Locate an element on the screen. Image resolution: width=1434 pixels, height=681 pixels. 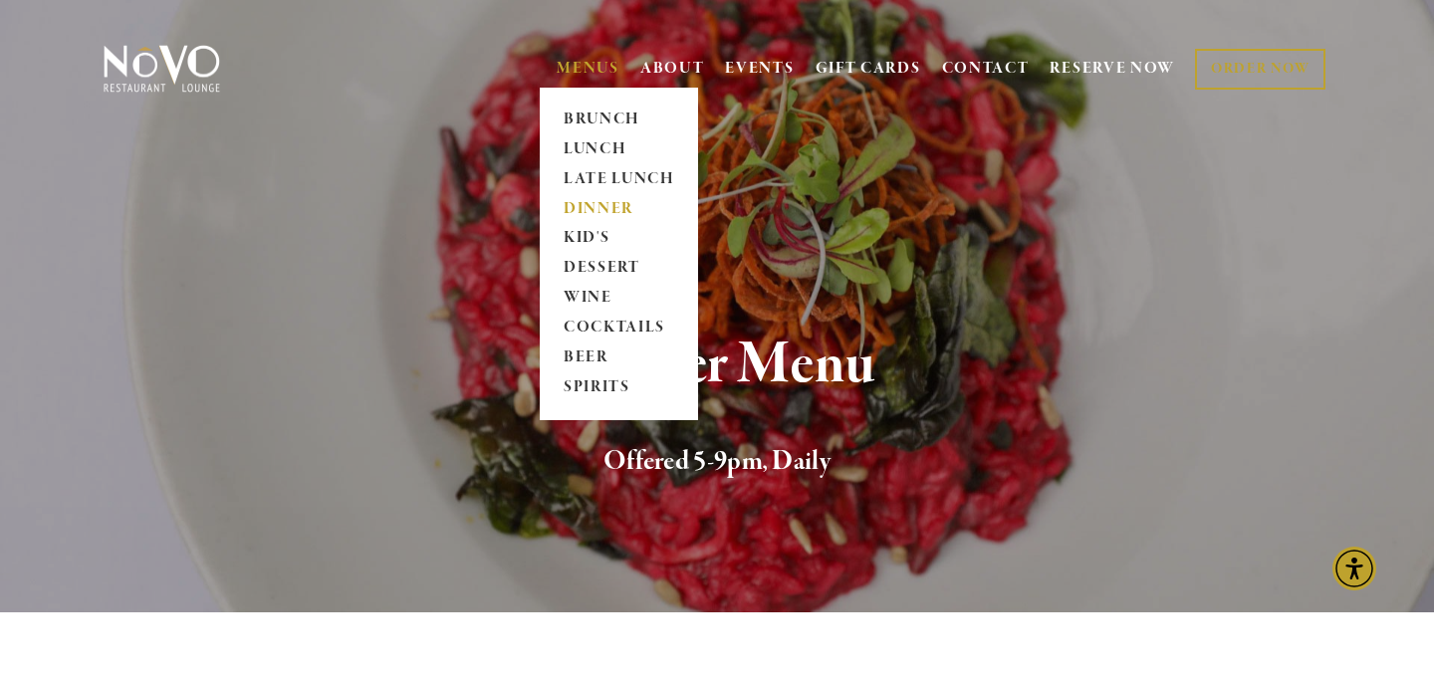
a: SPIRITS is located at coordinates (618, 388).